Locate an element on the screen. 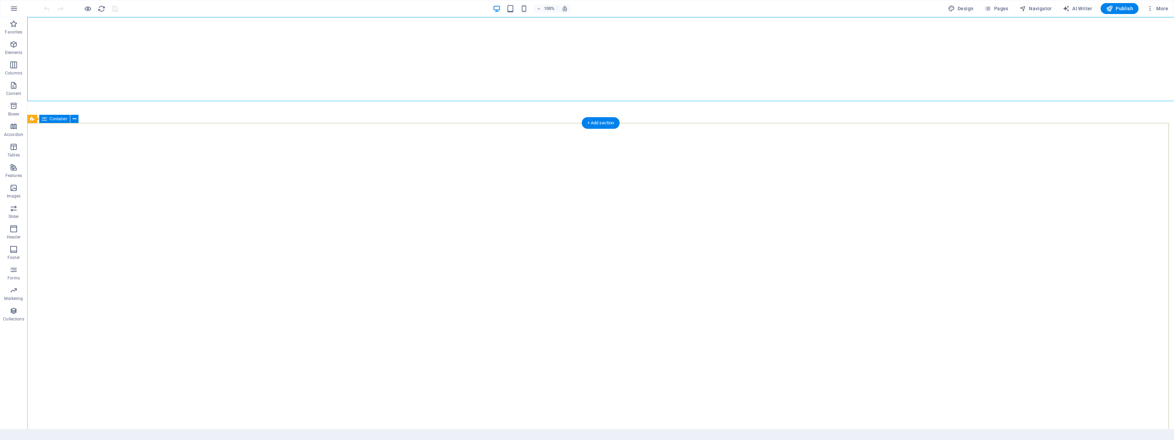 The height and width of the screenshot is (440, 1174). button: 100% is located at coordinates (546, 9).